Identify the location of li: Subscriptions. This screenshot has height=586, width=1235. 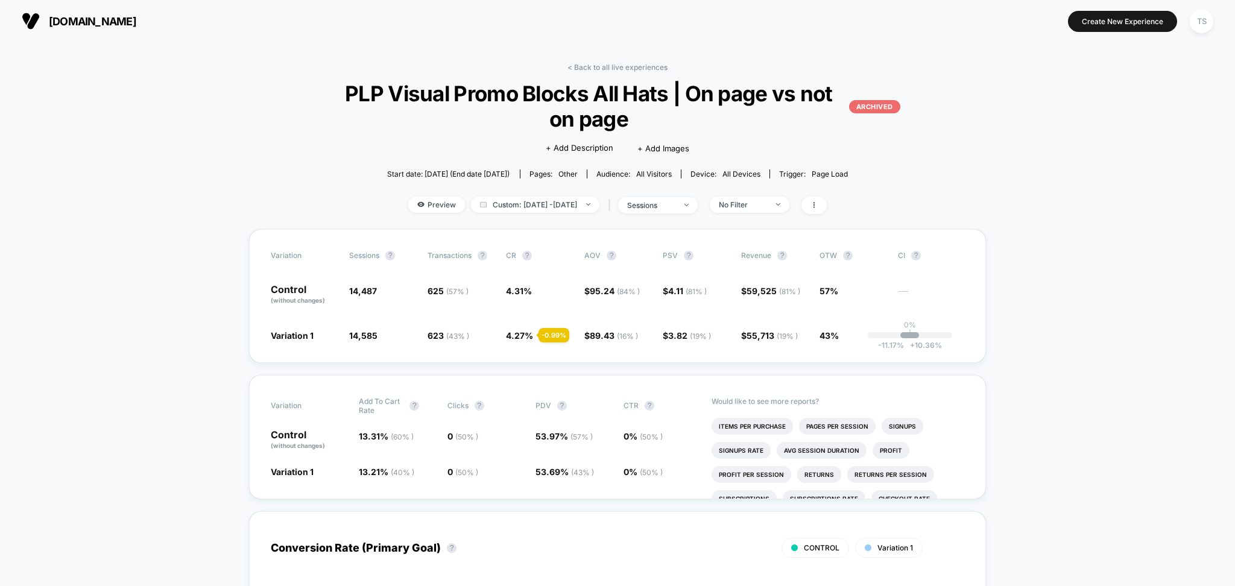
(744, 499).